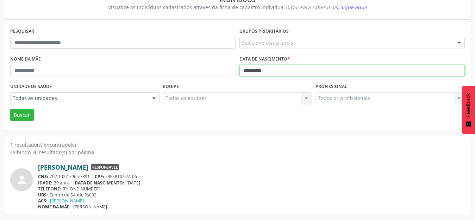  Describe the element at coordinates (353, 7) in the screenshot. I see `span: clique aqui!` at that location.